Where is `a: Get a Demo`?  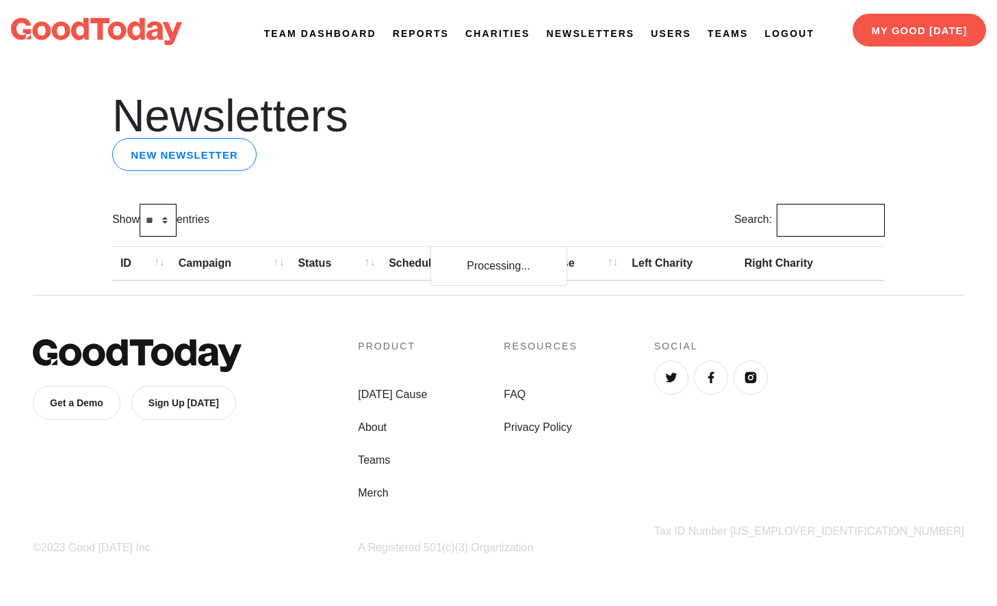 a: Get a Demo is located at coordinates (77, 403).